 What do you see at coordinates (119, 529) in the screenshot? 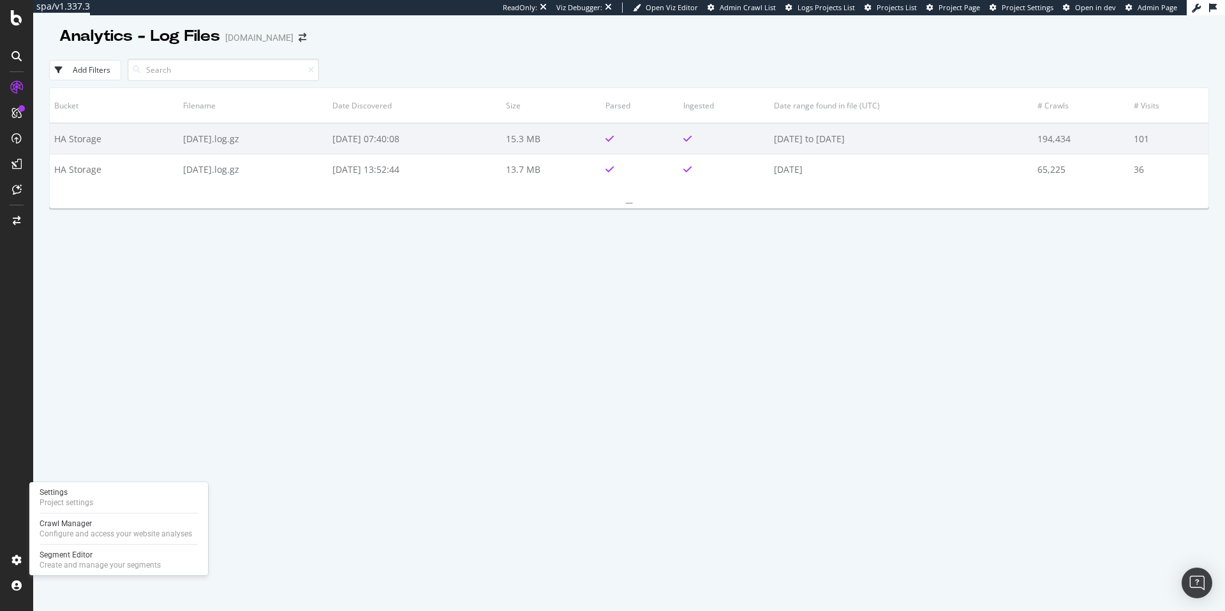
I see `a: Crawl ManagerConfigure and access your website analyses` at bounding box center [119, 529].